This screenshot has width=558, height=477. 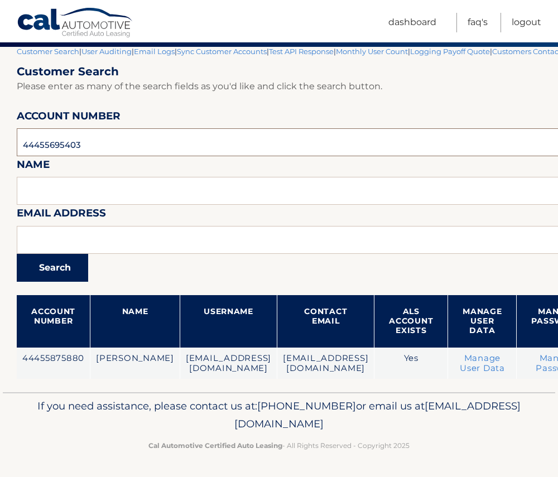 What do you see at coordinates (478, 22) in the screenshot?
I see `a: FAQ's` at bounding box center [478, 22].